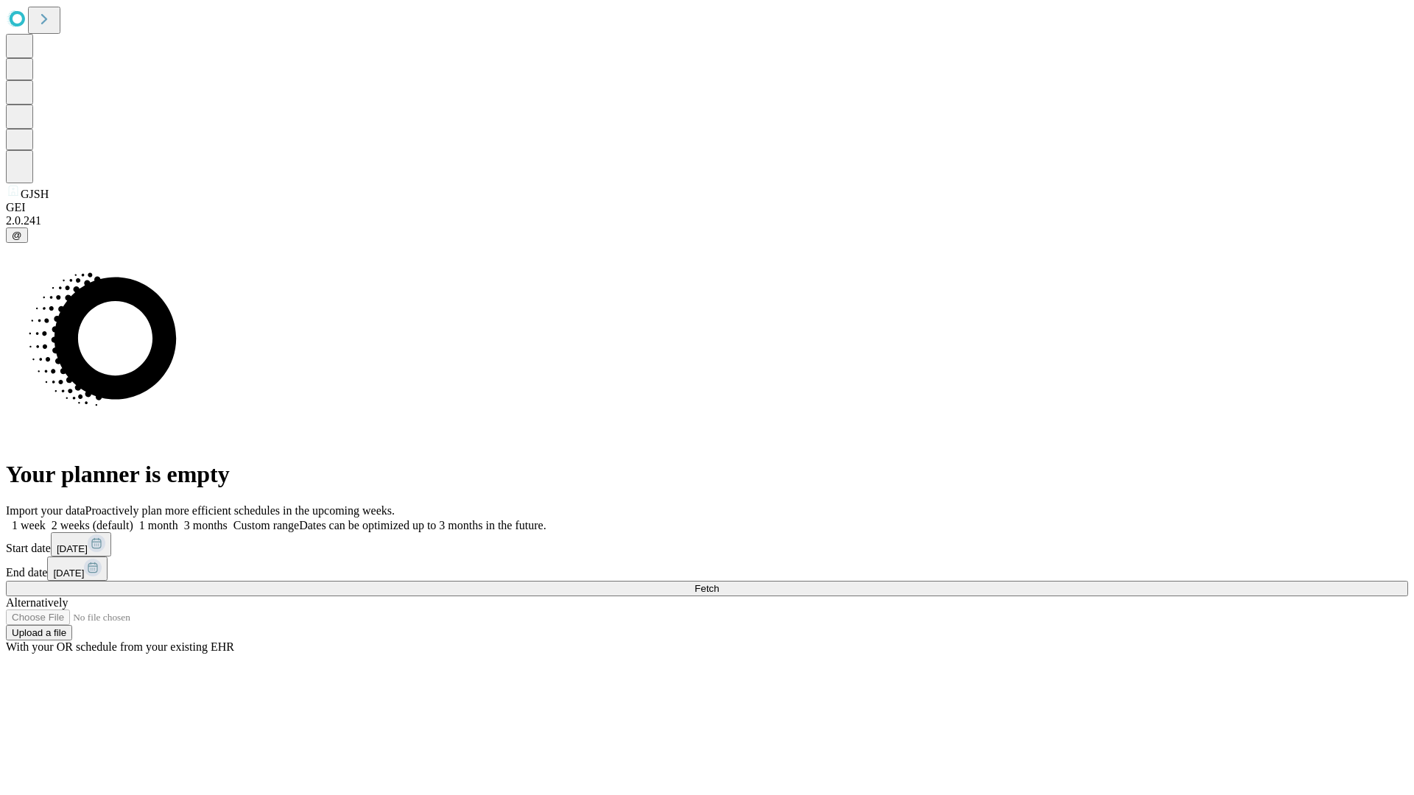 This screenshot has height=795, width=1414. Describe the element at coordinates (706, 588) in the screenshot. I see `span: Fetch` at that location.